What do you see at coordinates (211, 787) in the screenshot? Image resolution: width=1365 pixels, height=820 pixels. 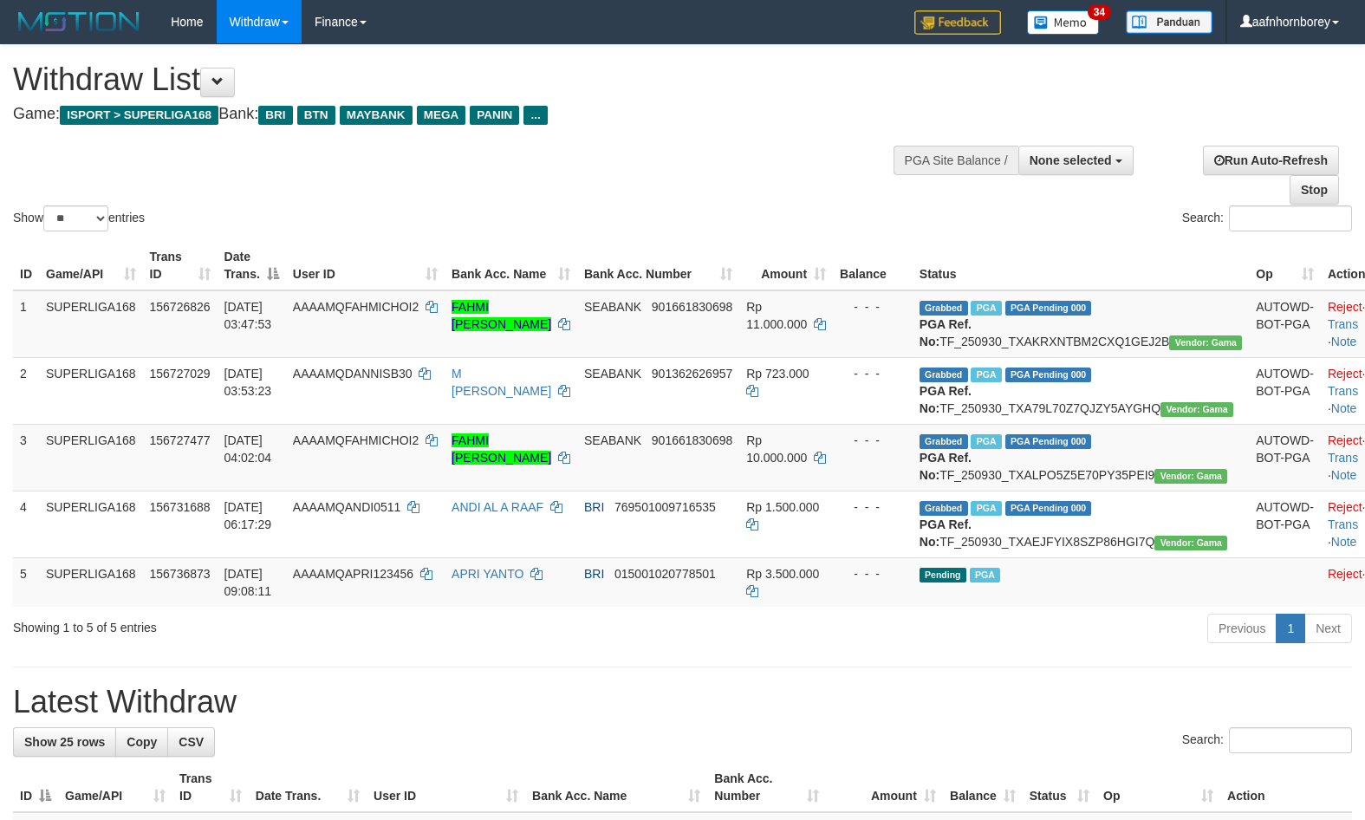 I see `th: Trans ID: activate to sort column ascending` at bounding box center [211, 787].